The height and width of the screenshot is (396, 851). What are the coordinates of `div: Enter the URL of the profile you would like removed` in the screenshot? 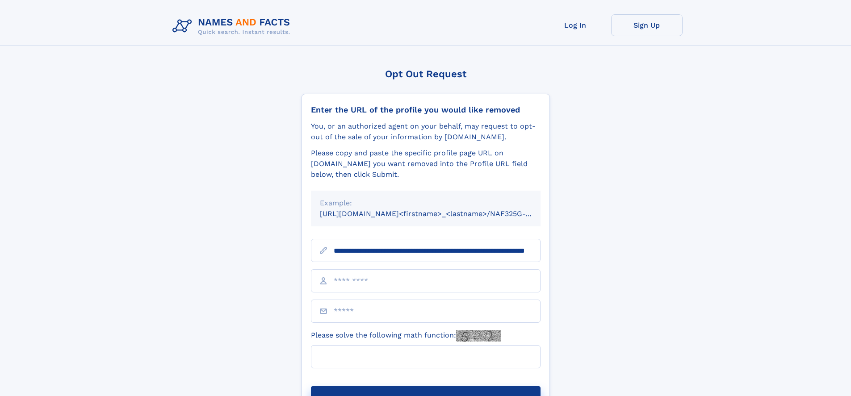 It's located at (426, 110).